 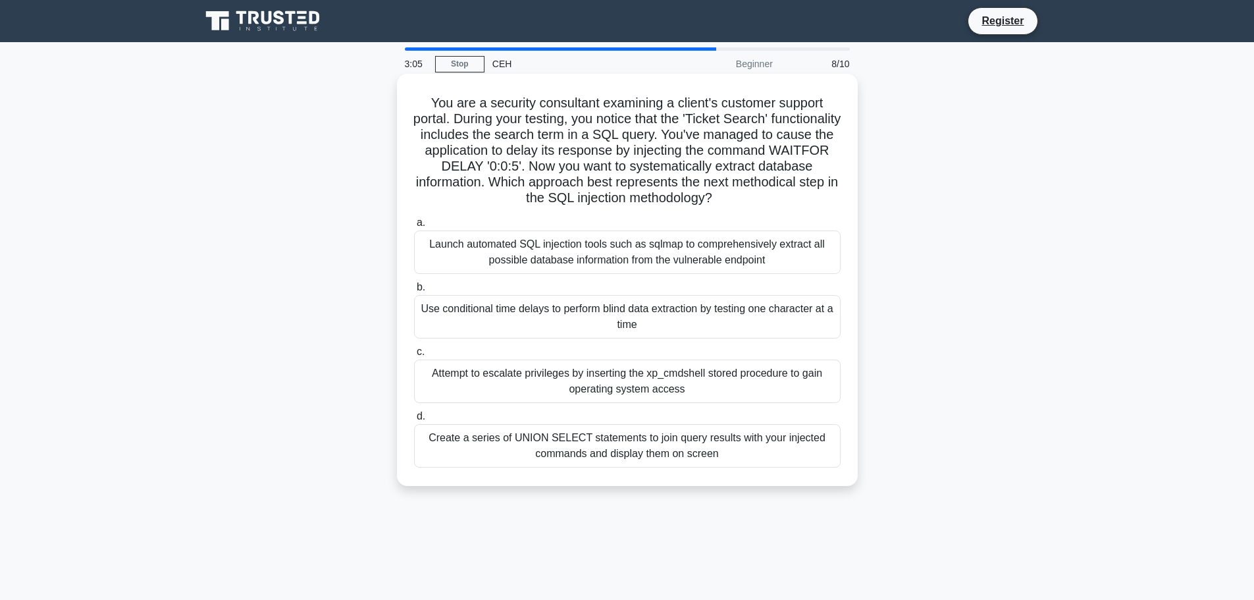 I want to click on div: Attempt to escalate privileges by inserting the xp_cmdshell stored procedure to gain operating sy..., so click(x=627, y=381).